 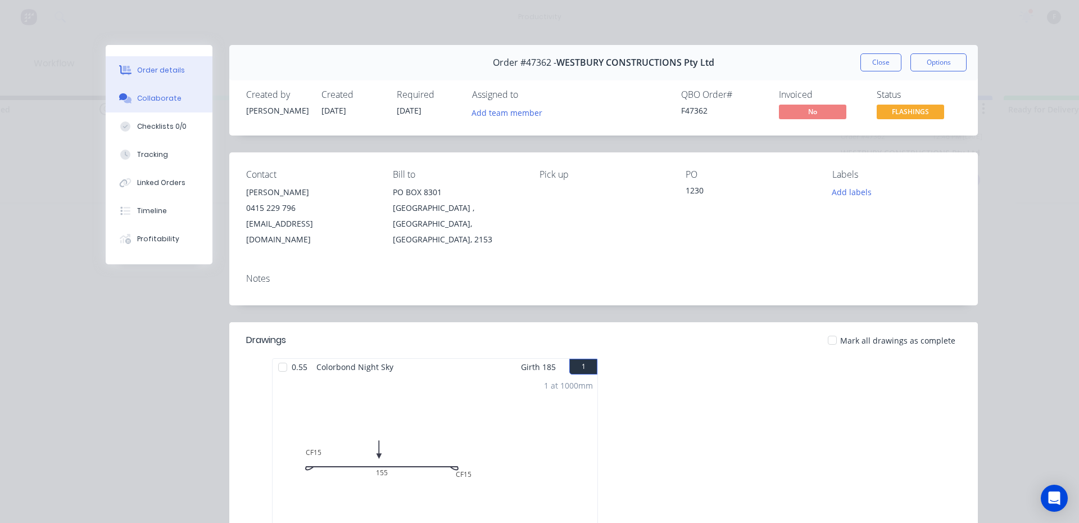 I want to click on button: Order details, so click(x=159, y=70).